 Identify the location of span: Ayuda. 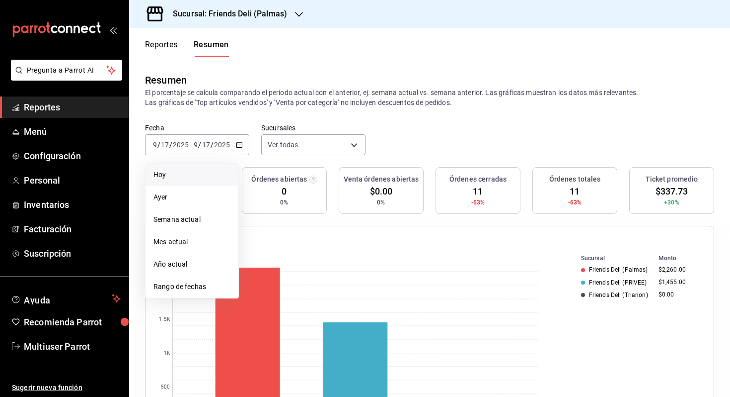
(66, 298).